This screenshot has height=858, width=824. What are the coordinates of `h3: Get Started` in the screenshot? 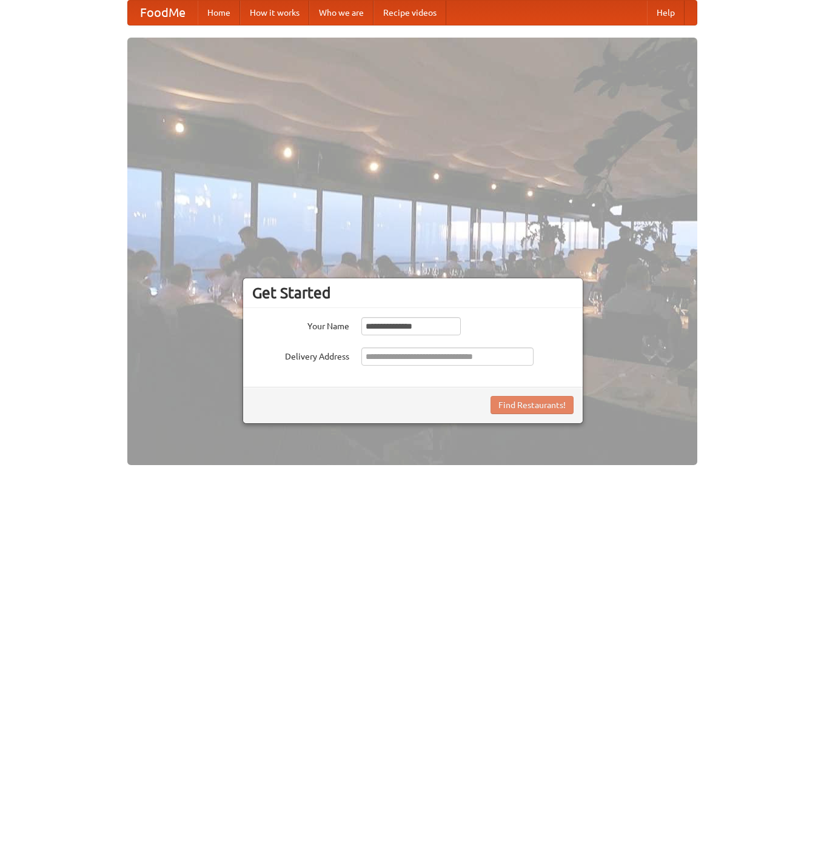 It's located at (413, 293).